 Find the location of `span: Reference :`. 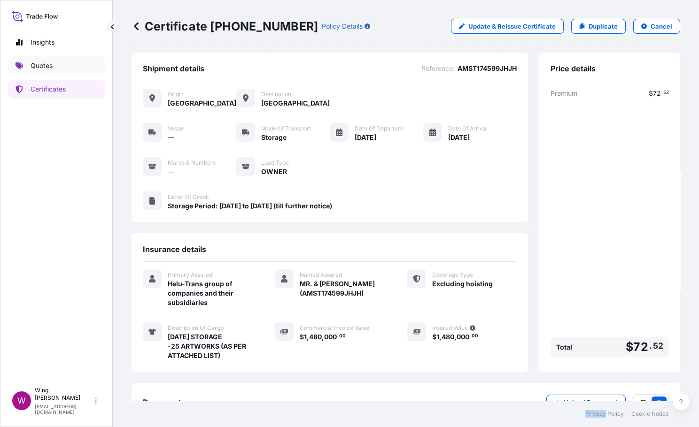

span: Reference : is located at coordinates (438, 69).